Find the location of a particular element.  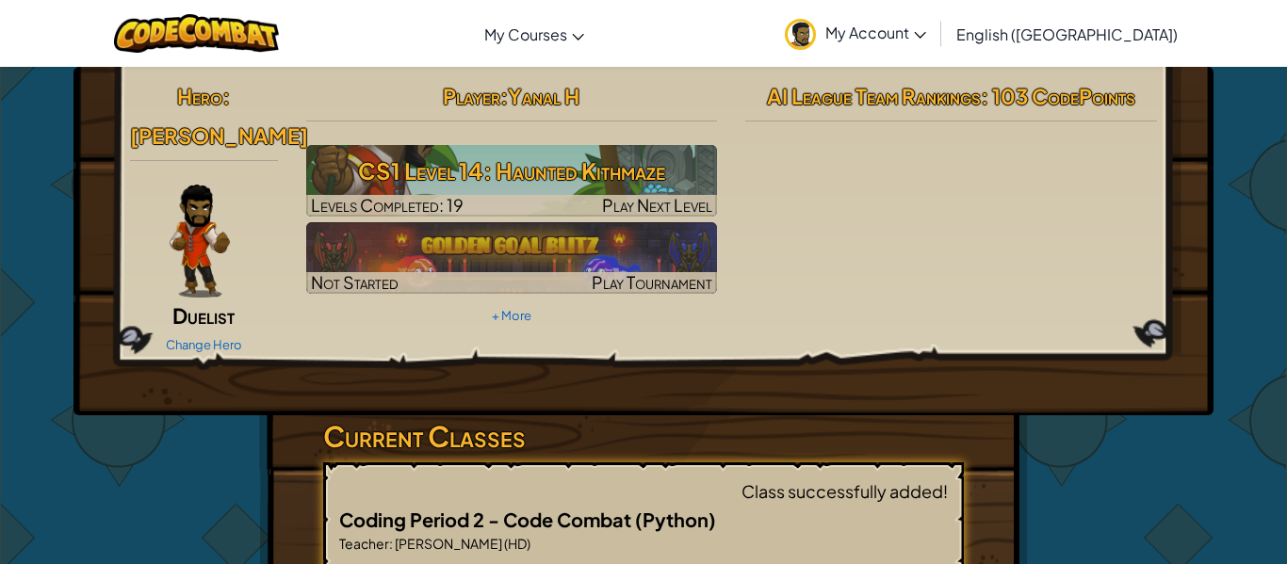

img: CS1 Level 14: Haunted Kithmaze is located at coordinates (511, 181).